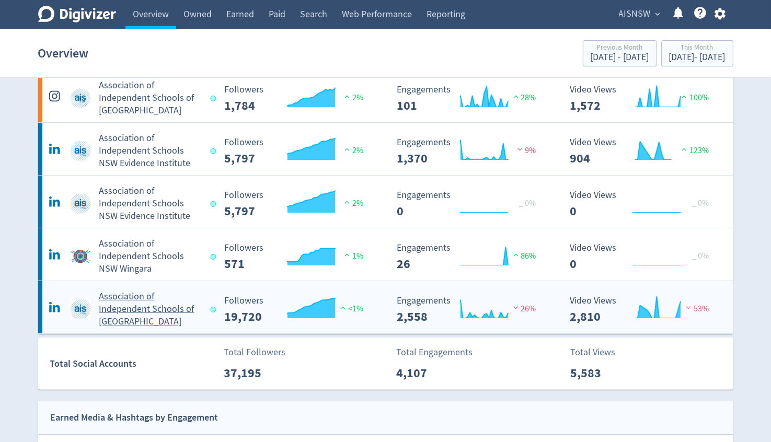 The height and width of the screenshot is (442, 771). What do you see at coordinates (134, 417) in the screenshot?
I see `div: Earned Media & Hashtags by Engagement` at bounding box center [134, 417].